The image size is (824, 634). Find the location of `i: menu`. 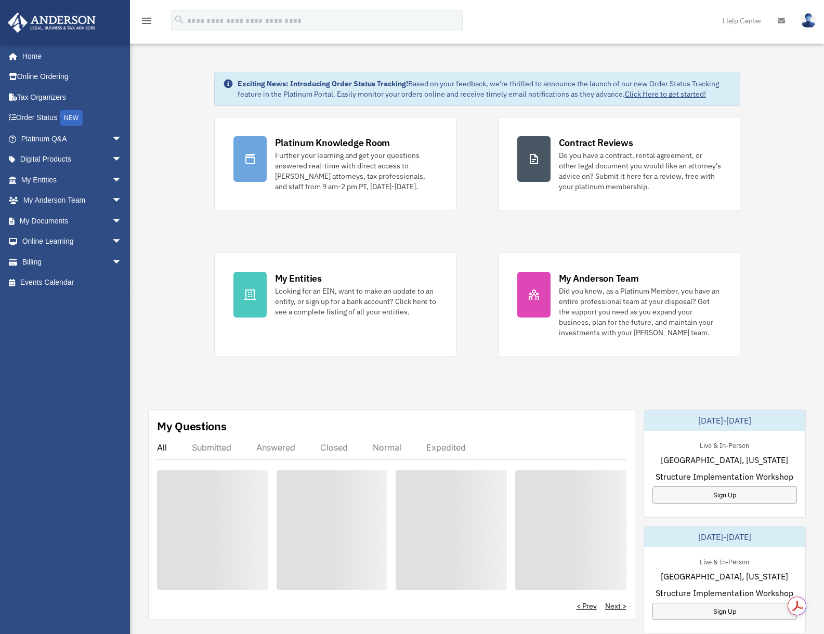

i: menu is located at coordinates (147, 21).